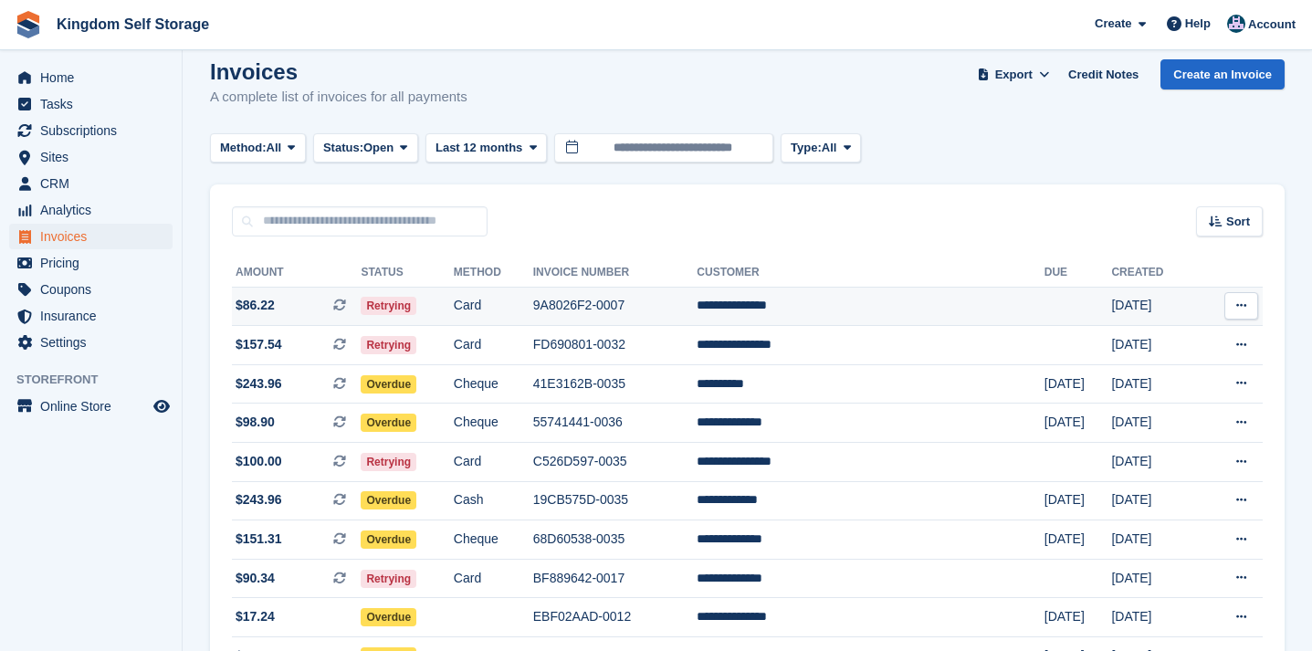  What do you see at coordinates (258, 344) in the screenshot?
I see `span: $157.54` at bounding box center [258, 344].